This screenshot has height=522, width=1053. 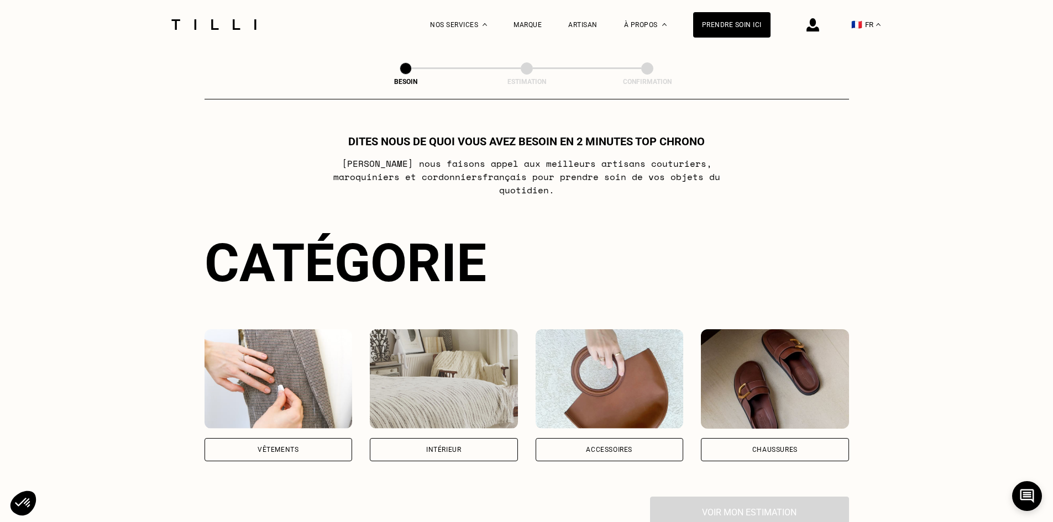 What do you see at coordinates (278, 450) in the screenshot?
I see `div: Vêtements` at bounding box center [278, 450].